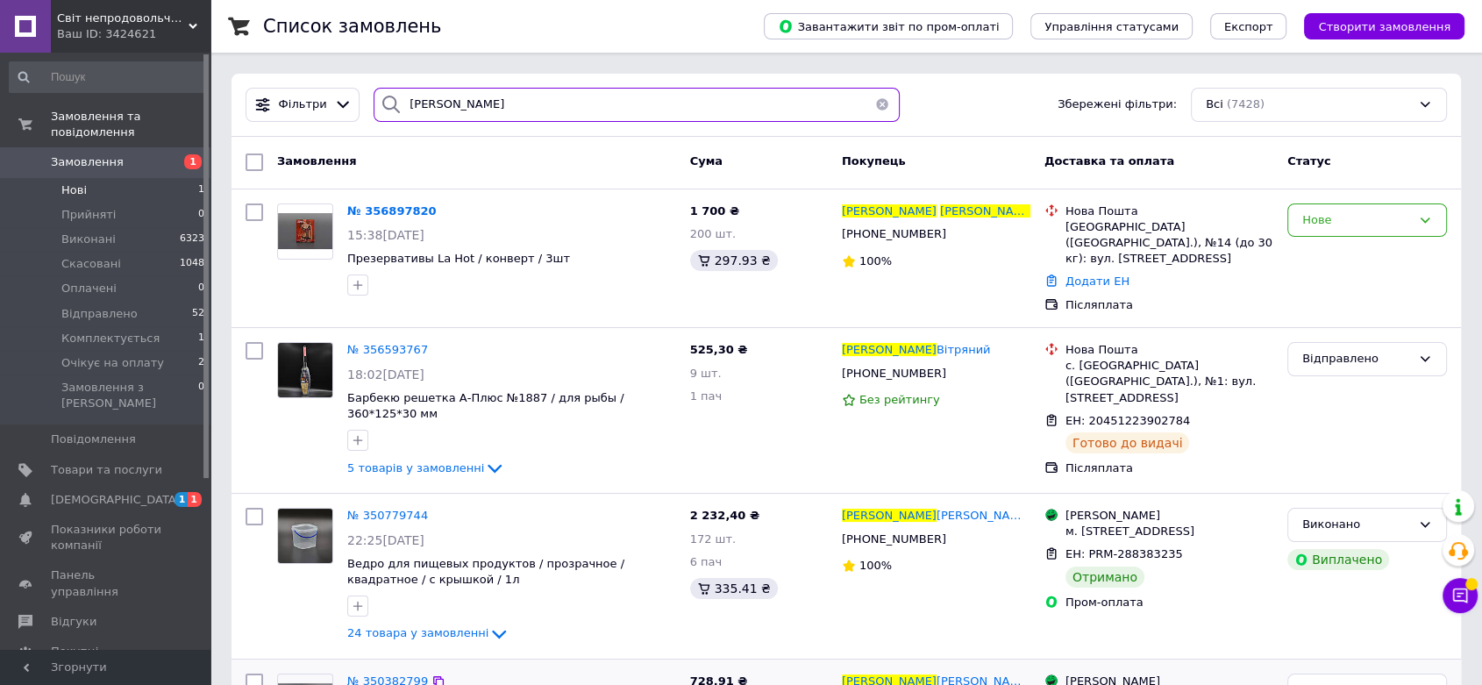 The width and height of the screenshot is (1482, 685). I want to click on span: Замовлення та повідомлення, so click(131, 125).